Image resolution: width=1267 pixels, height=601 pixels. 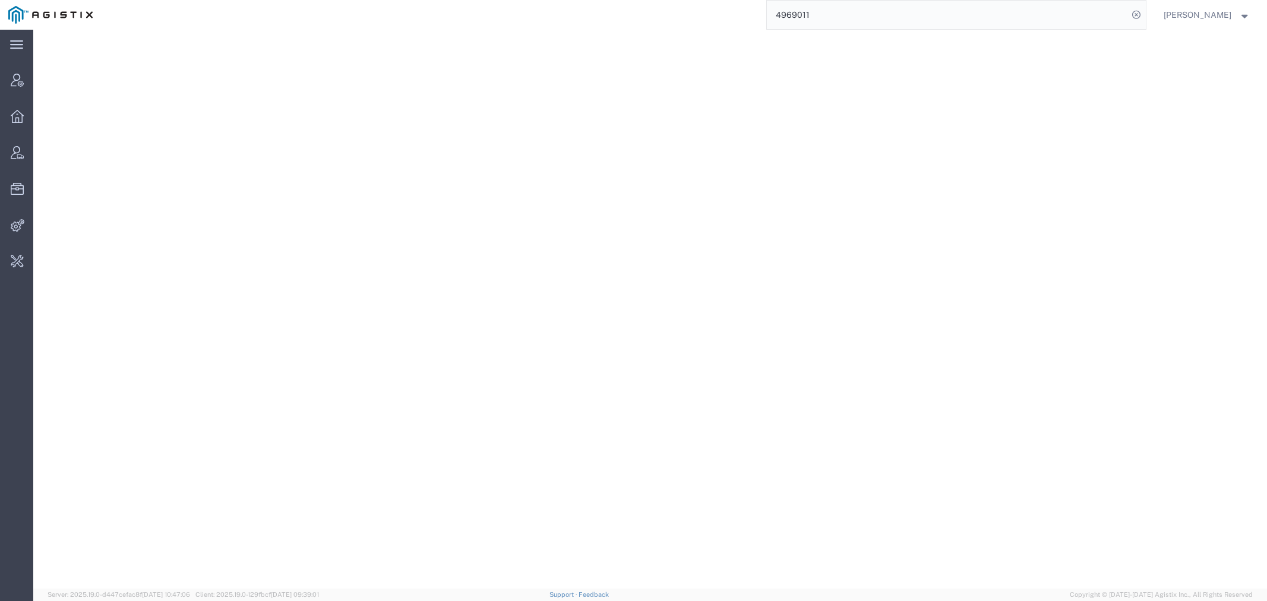 What do you see at coordinates (947, 15) in the screenshot?
I see `input: Search for shipment number, reference number` at bounding box center [947, 15].